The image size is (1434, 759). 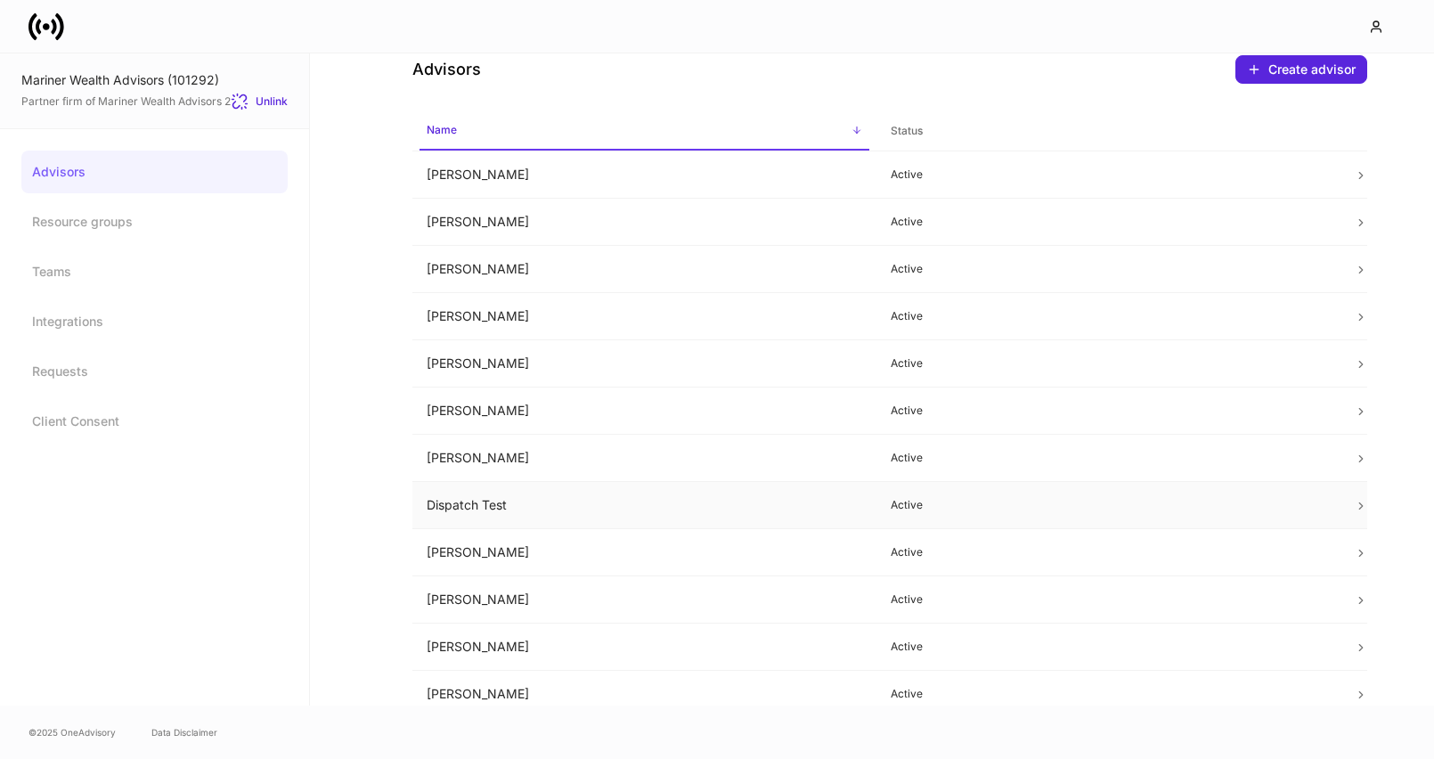 I want to click on a: Resource groups, so click(x=154, y=222).